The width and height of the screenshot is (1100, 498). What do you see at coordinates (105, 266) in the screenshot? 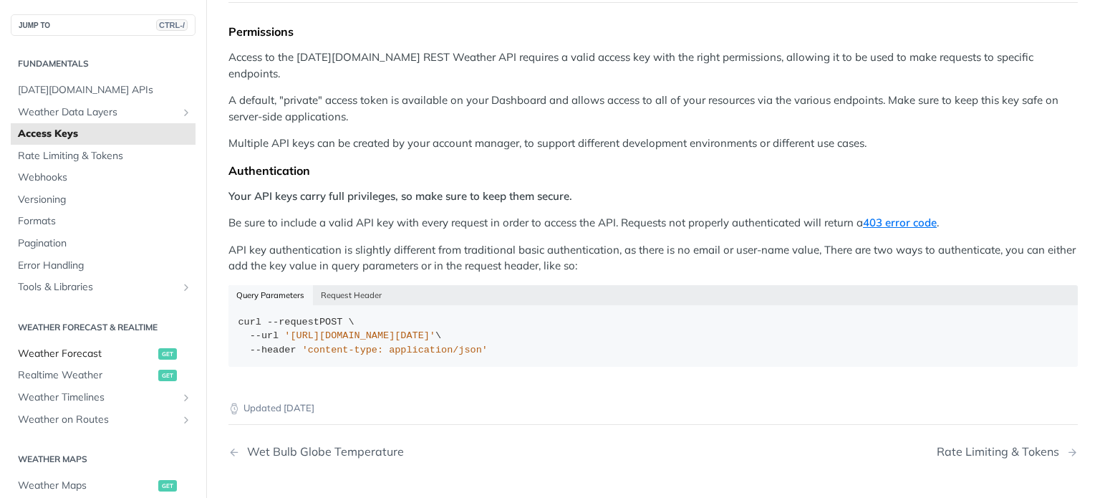
I see `span: Error Handling` at bounding box center [105, 266].